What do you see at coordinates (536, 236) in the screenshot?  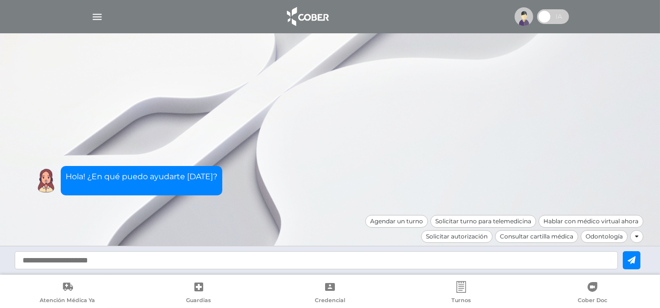 I see `div: Consultar cartilla médica` at bounding box center [536, 236].